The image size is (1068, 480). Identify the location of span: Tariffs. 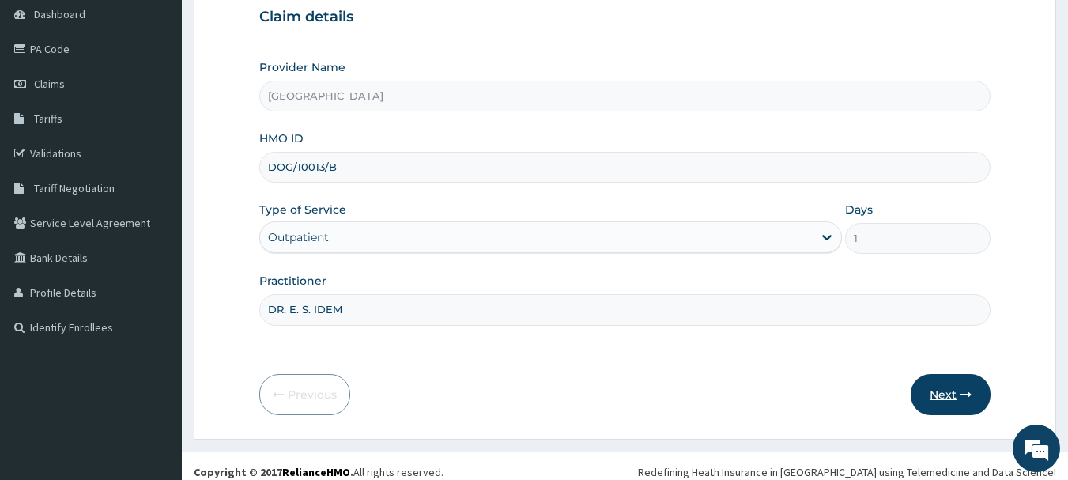
(48, 119).